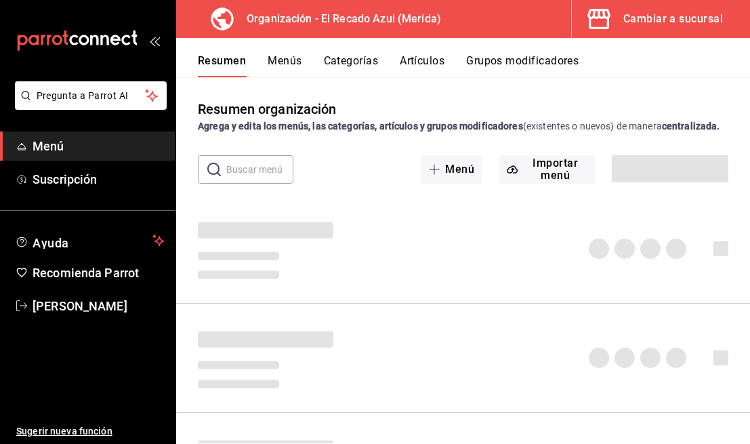 Image resolution: width=750 pixels, height=444 pixels. Describe the element at coordinates (267, 109) in the screenshot. I see `div: Resumen organización` at that location.